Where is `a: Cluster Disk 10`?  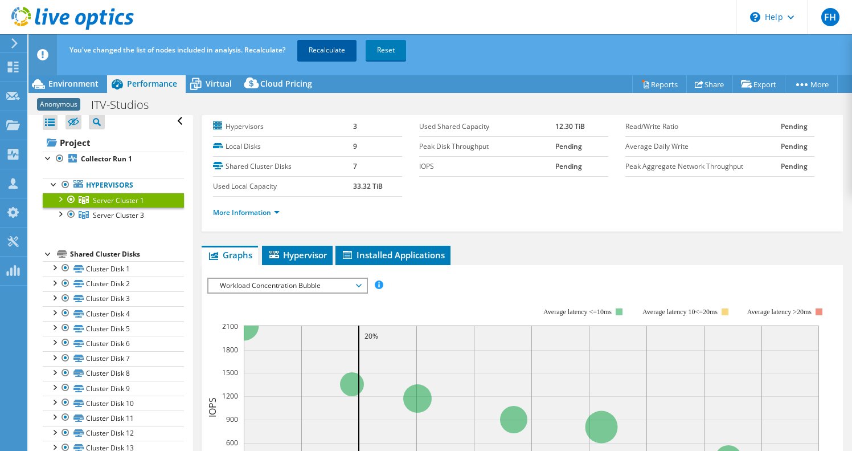 a: Cluster Disk 10 is located at coordinates (113, 403).